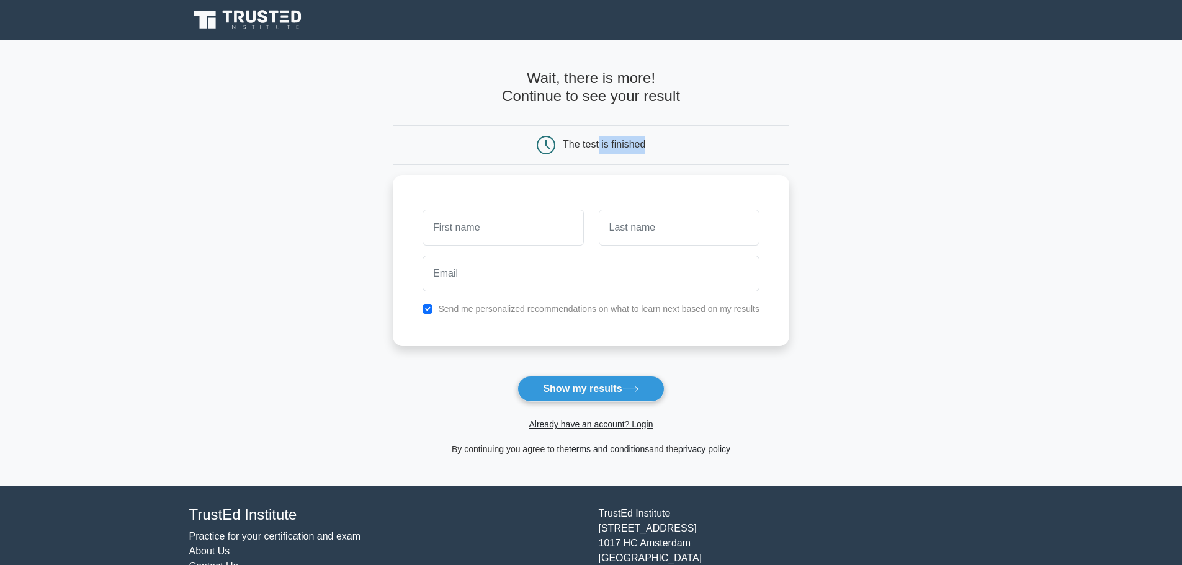 The width and height of the screenshot is (1182, 565). What do you see at coordinates (591, 274) in the screenshot?
I see `input: Email` at bounding box center [591, 274].